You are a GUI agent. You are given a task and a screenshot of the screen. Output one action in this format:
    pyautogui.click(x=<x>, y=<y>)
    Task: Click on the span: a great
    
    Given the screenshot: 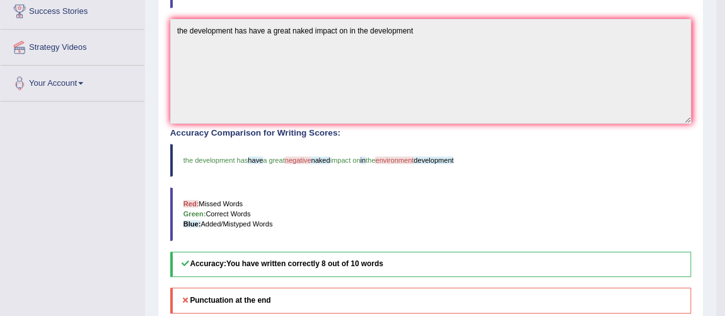 What is the action you would take?
    pyautogui.click(x=273, y=160)
    